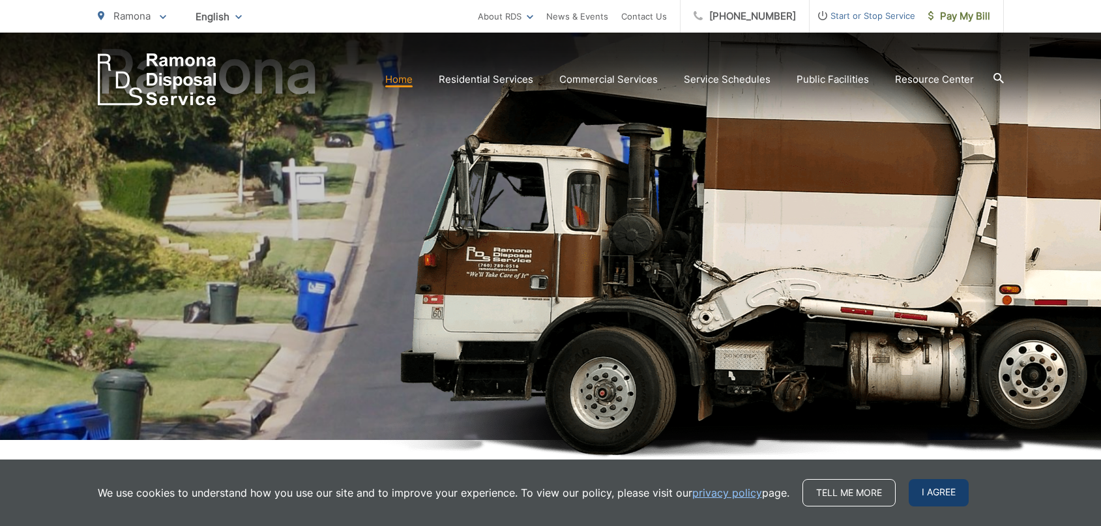 This screenshot has height=526, width=1101. What do you see at coordinates (157, 80) in the screenshot?
I see `a: EDCD logo. Return to the homepage.` at bounding box center [157, 80].